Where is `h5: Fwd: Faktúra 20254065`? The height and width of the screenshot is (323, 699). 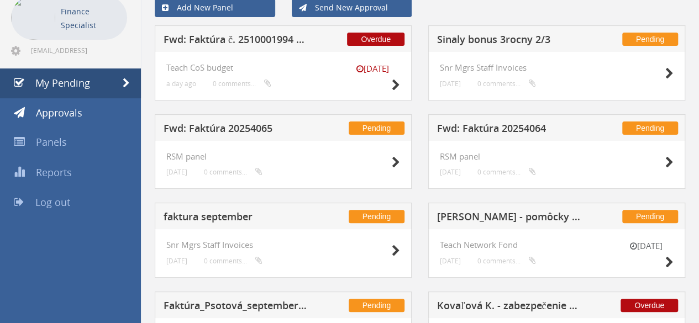 h5: Fwd: Faktúra 20254065 is located at coordinates (236, 130).